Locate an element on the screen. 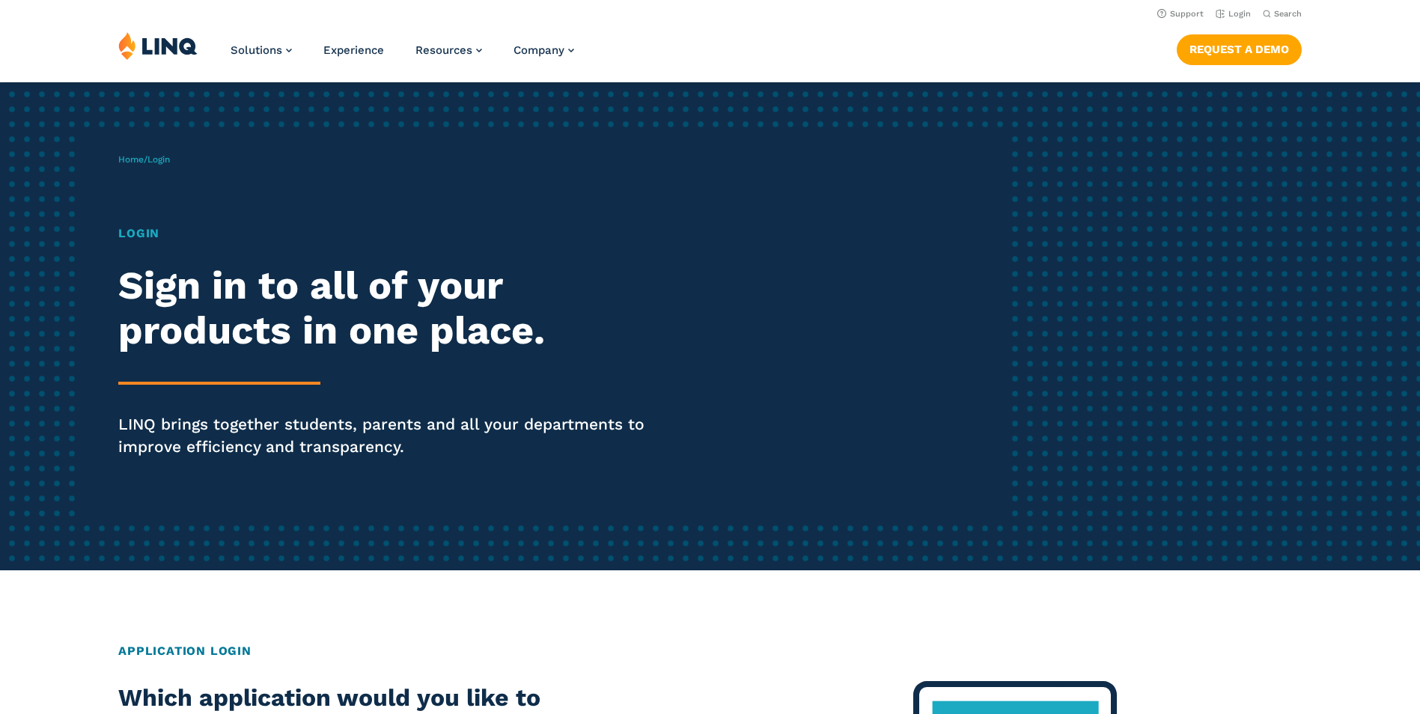 Image resolution: width=1420 pixels, height=714 pixels. img: LINQ | K‑12 Software is located at coordinates (158, 46).